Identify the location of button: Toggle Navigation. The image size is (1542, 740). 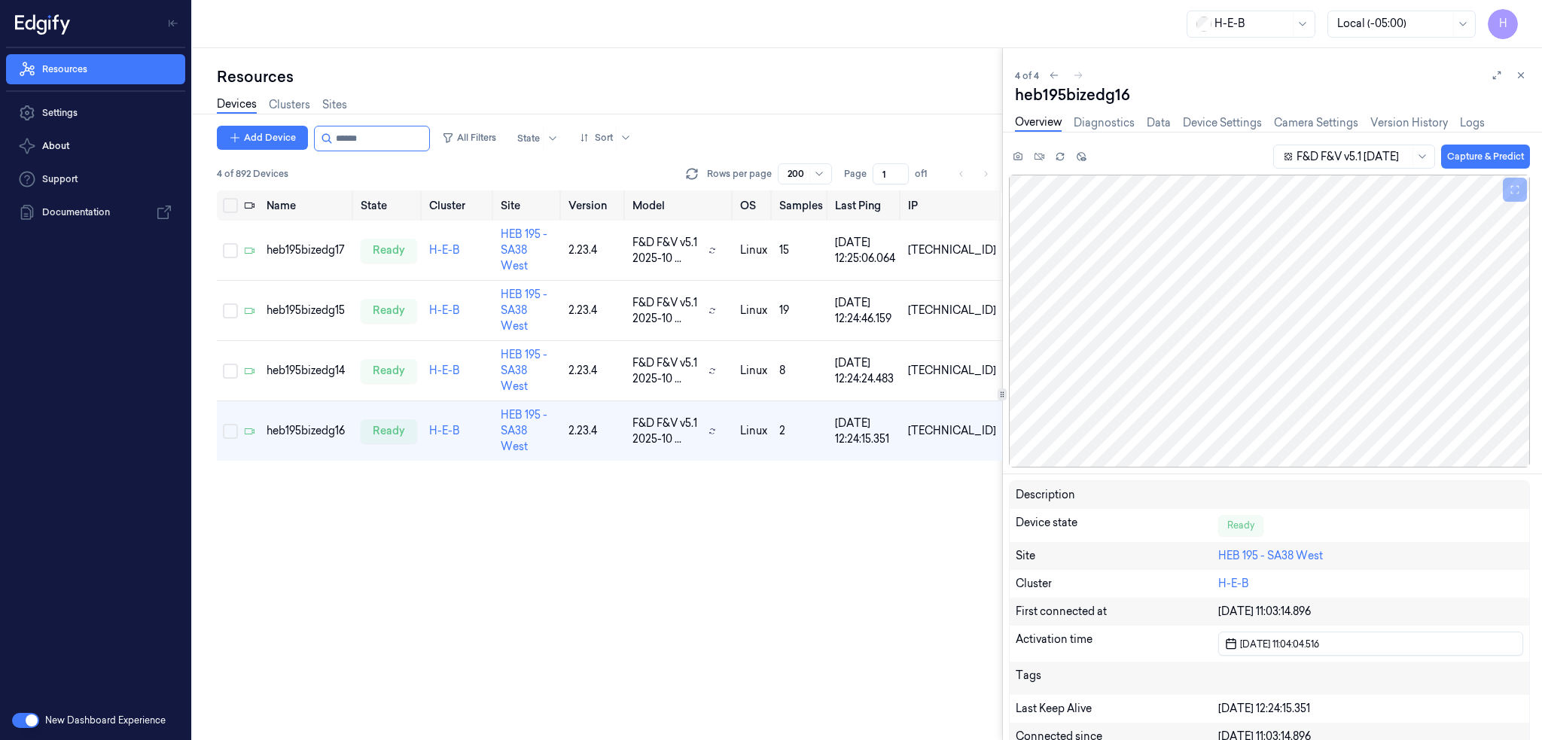
(173, 23).